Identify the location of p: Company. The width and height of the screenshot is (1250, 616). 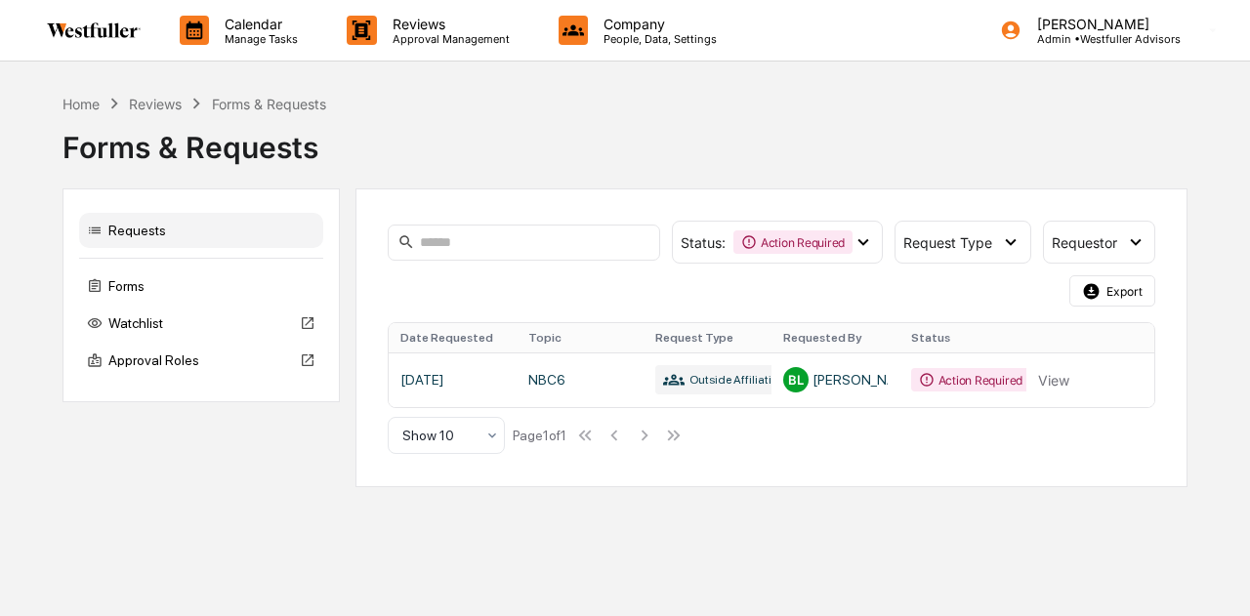
(657, 23).